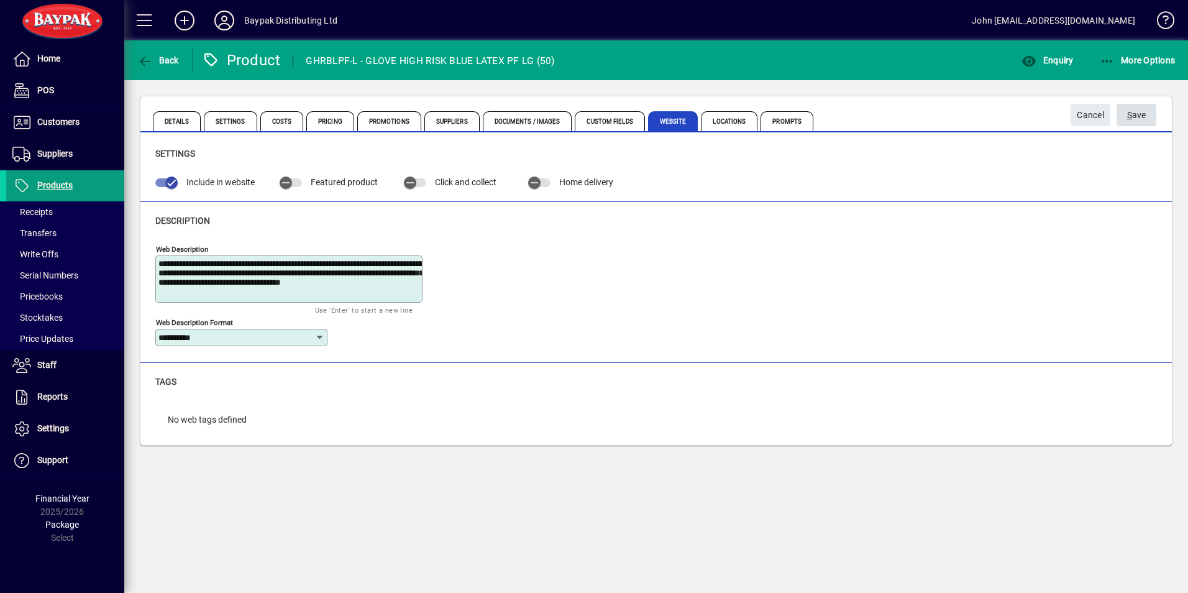 The width and height of the screenshot is (1188, 593). What do you see at coordinates (52, 396) in the screenshot?
I see `span: Reports` at bounding box center [52, 396].